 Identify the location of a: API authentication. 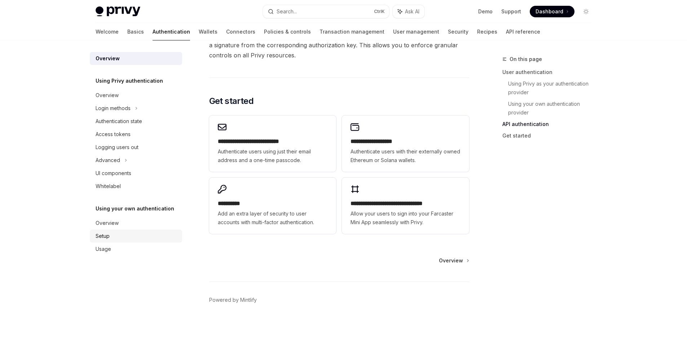
(550, 124).